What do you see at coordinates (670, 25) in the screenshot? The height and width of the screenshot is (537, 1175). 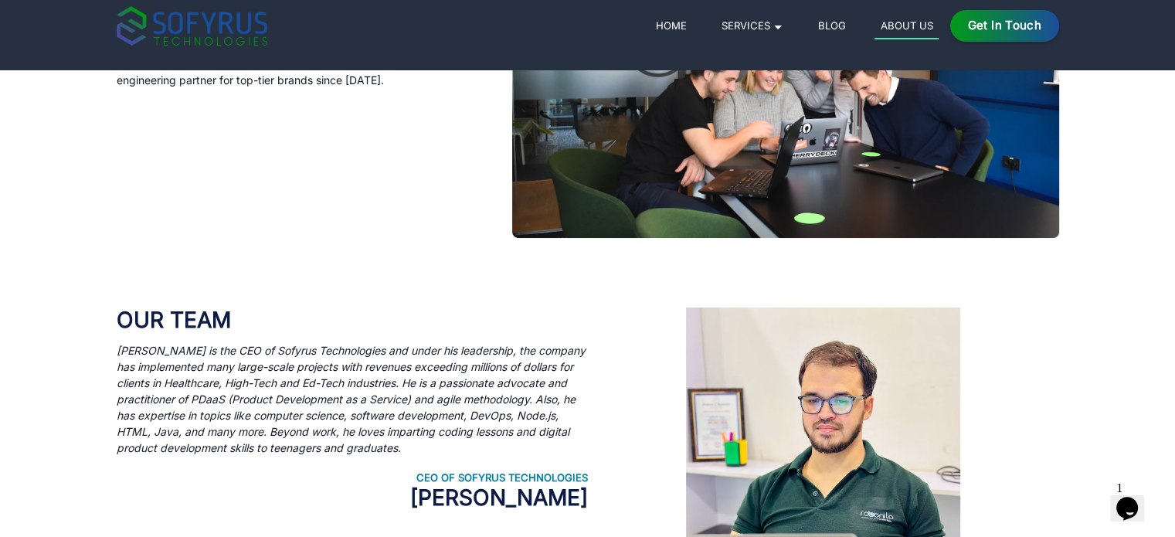 I see `a: Home` at bounding box center [670, 25].